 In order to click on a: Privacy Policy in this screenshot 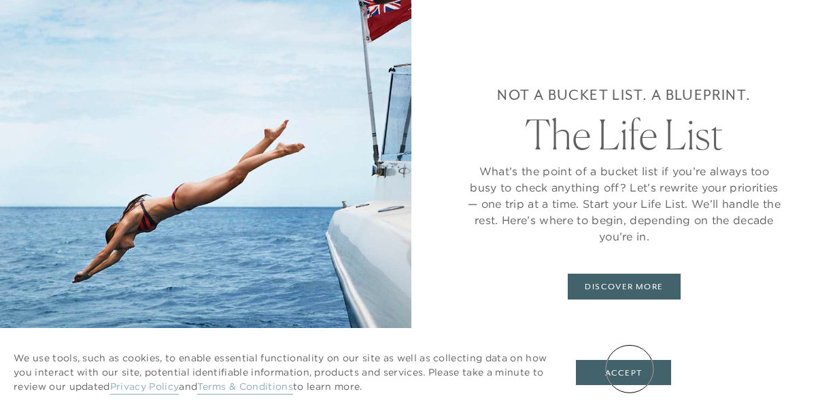, I will do `click(144, 387)`.